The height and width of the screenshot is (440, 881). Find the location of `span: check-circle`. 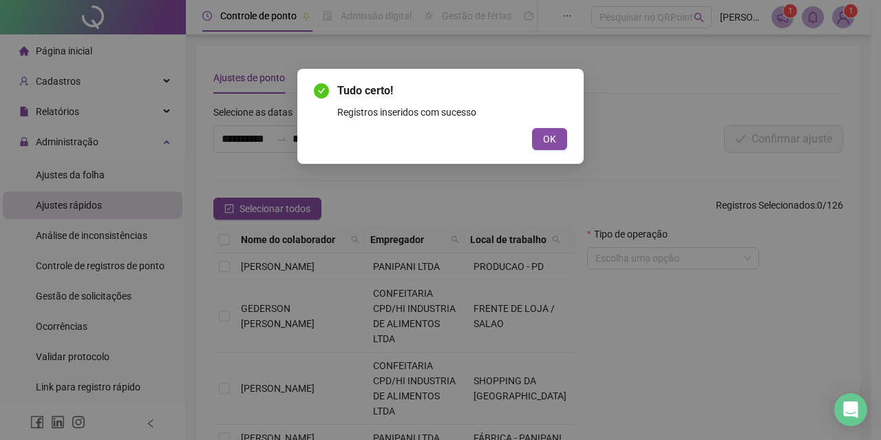

span: check-circle is located at coordinates (321, 91).